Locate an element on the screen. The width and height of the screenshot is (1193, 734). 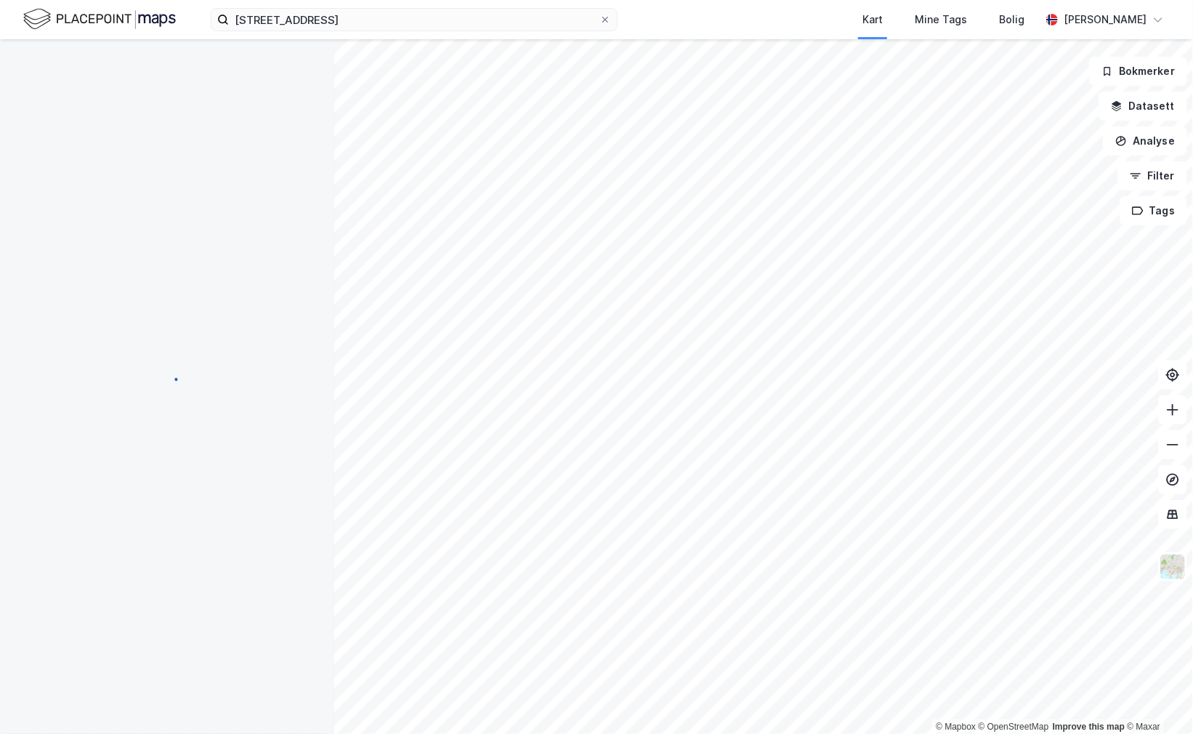
div: Bolig is located at coordinates (1011, 20).